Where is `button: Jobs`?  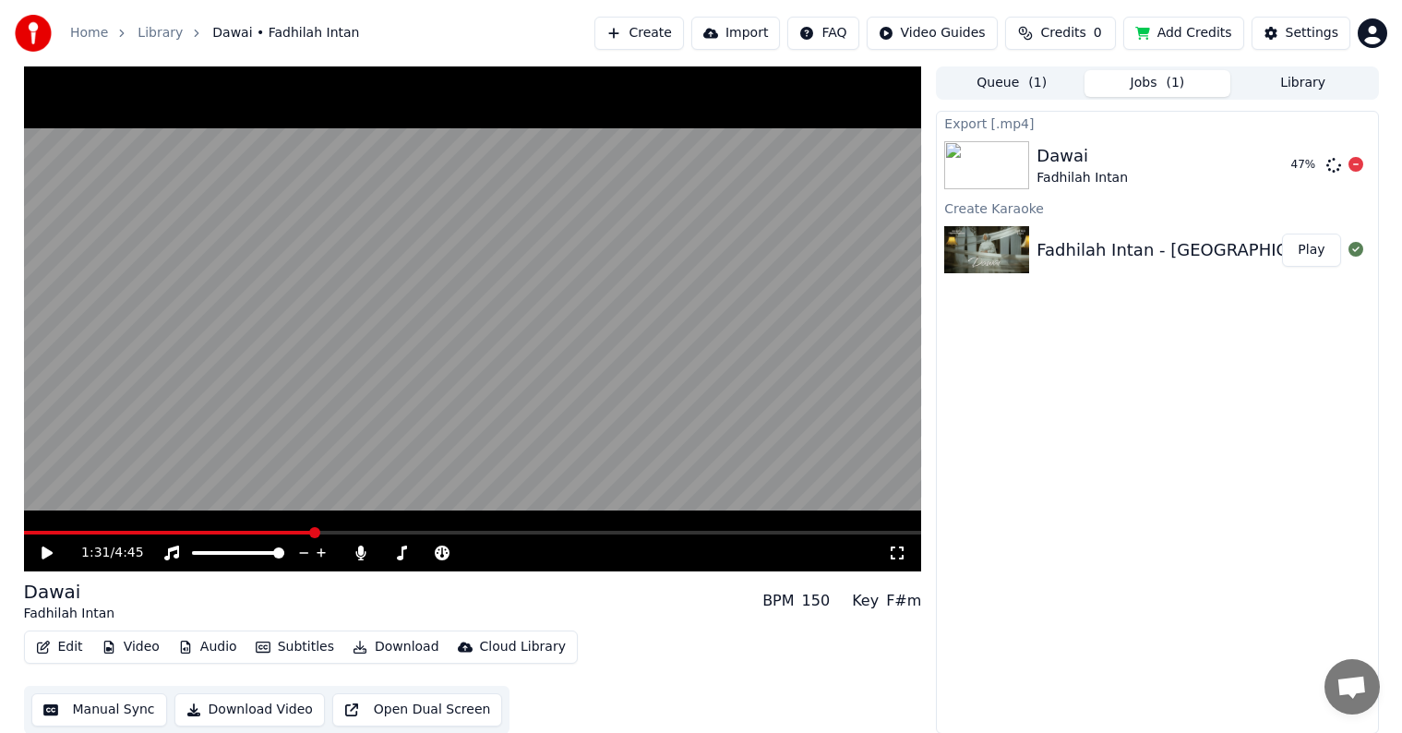 button: Jobs is located at coordinates (1157, 83).